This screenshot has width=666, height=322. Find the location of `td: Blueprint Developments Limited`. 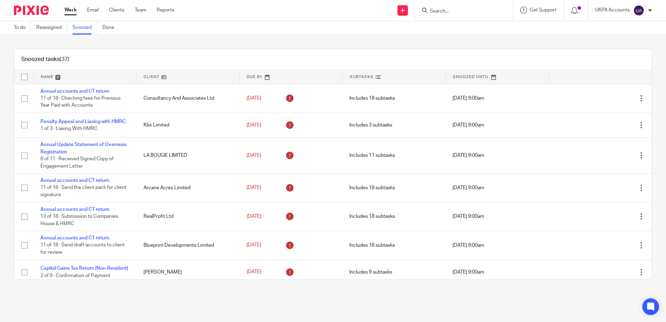

td: Blueprint Developments Limited is located at coordinates (188, 245).